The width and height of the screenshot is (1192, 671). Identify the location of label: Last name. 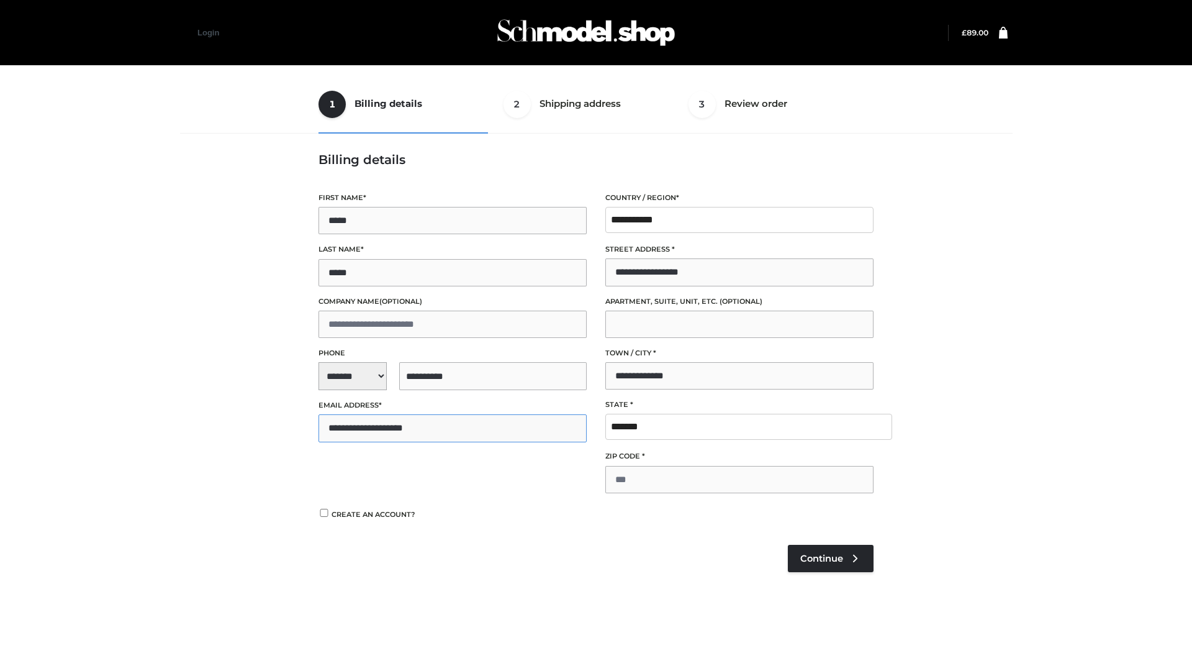
(453, 249).